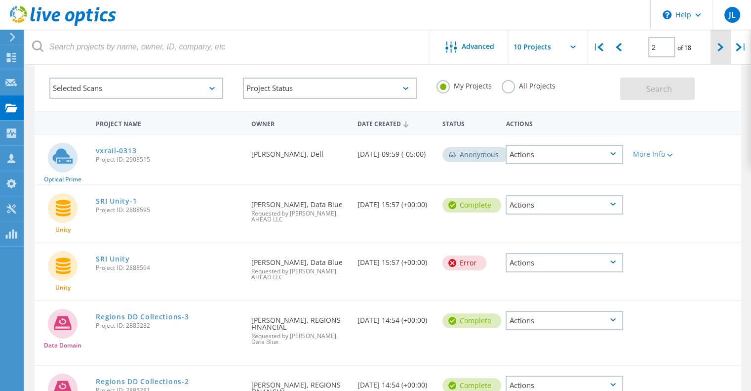 The width and height of the screenshot is (751, 391). I want to click on span: Project ID: 2888595, so click(168, 210).